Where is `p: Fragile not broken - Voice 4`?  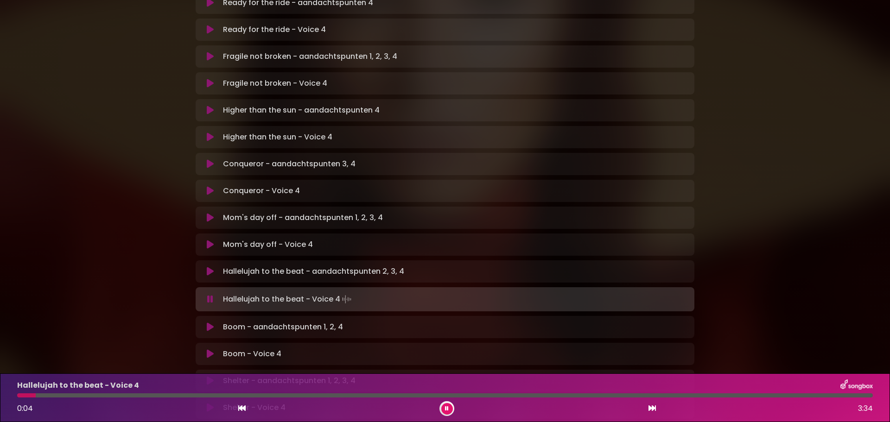 p: Fragile not broken - Voice 4 is located at coordinates (275, 83).